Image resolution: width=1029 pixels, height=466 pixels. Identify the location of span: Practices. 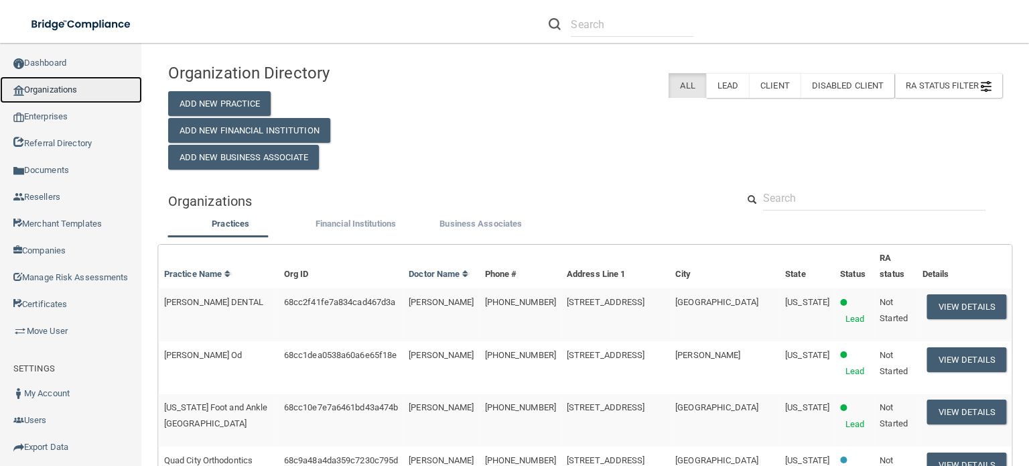
(231, 223).